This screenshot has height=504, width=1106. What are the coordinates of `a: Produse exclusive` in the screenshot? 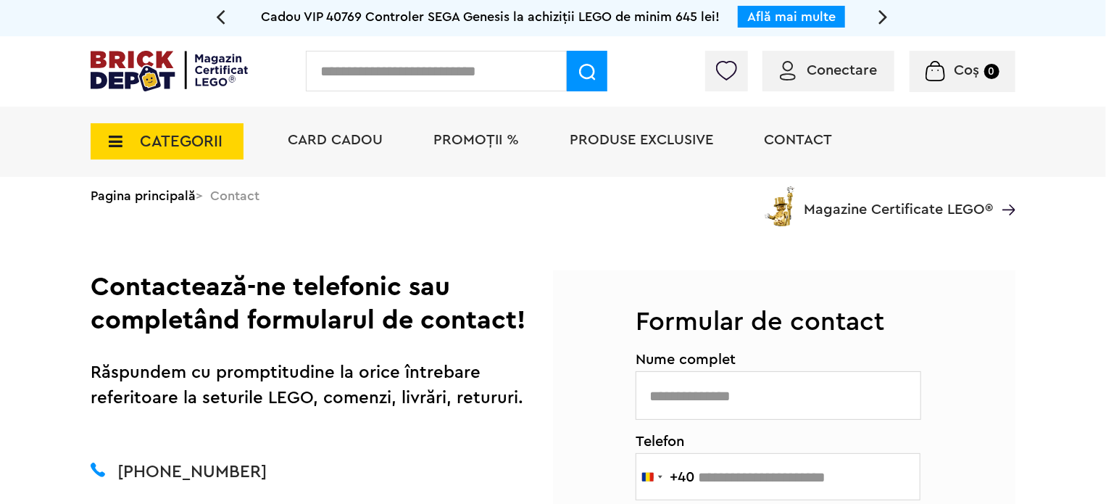 It's located at (642, 140).